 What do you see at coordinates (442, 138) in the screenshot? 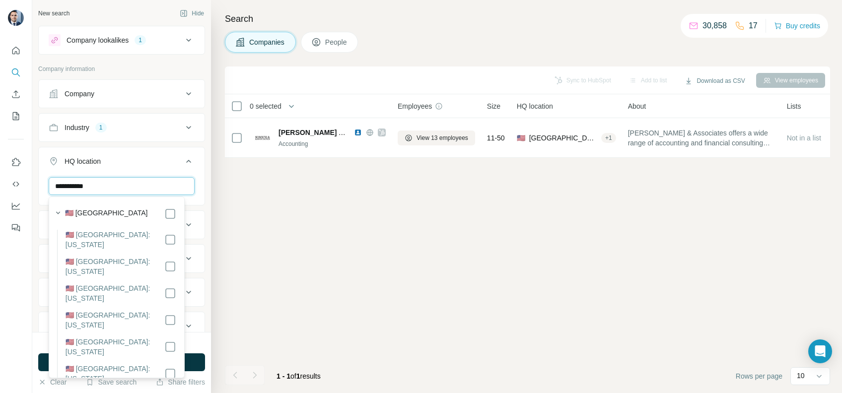
I see `span: View 13 employees` at bounding box center [442, 138].